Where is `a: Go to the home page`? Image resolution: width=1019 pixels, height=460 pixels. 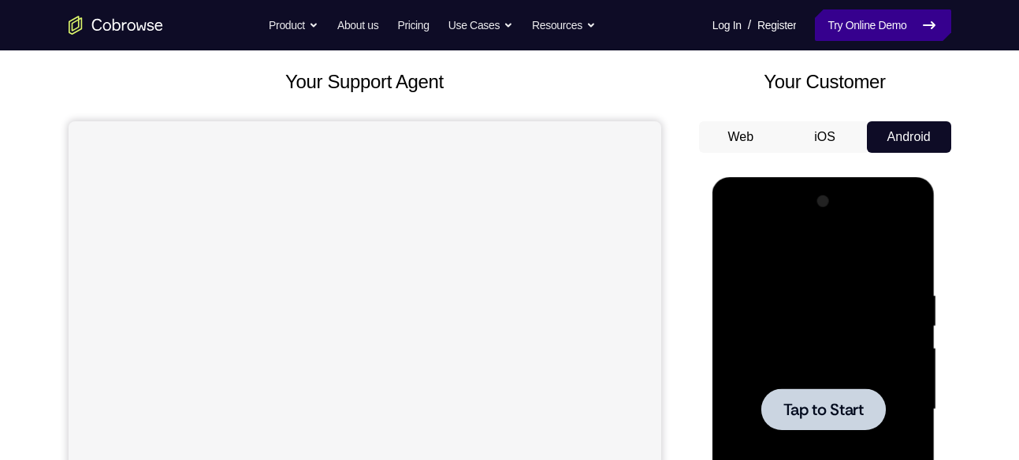
a: Go to the home page is located at coordinates (116, 25).